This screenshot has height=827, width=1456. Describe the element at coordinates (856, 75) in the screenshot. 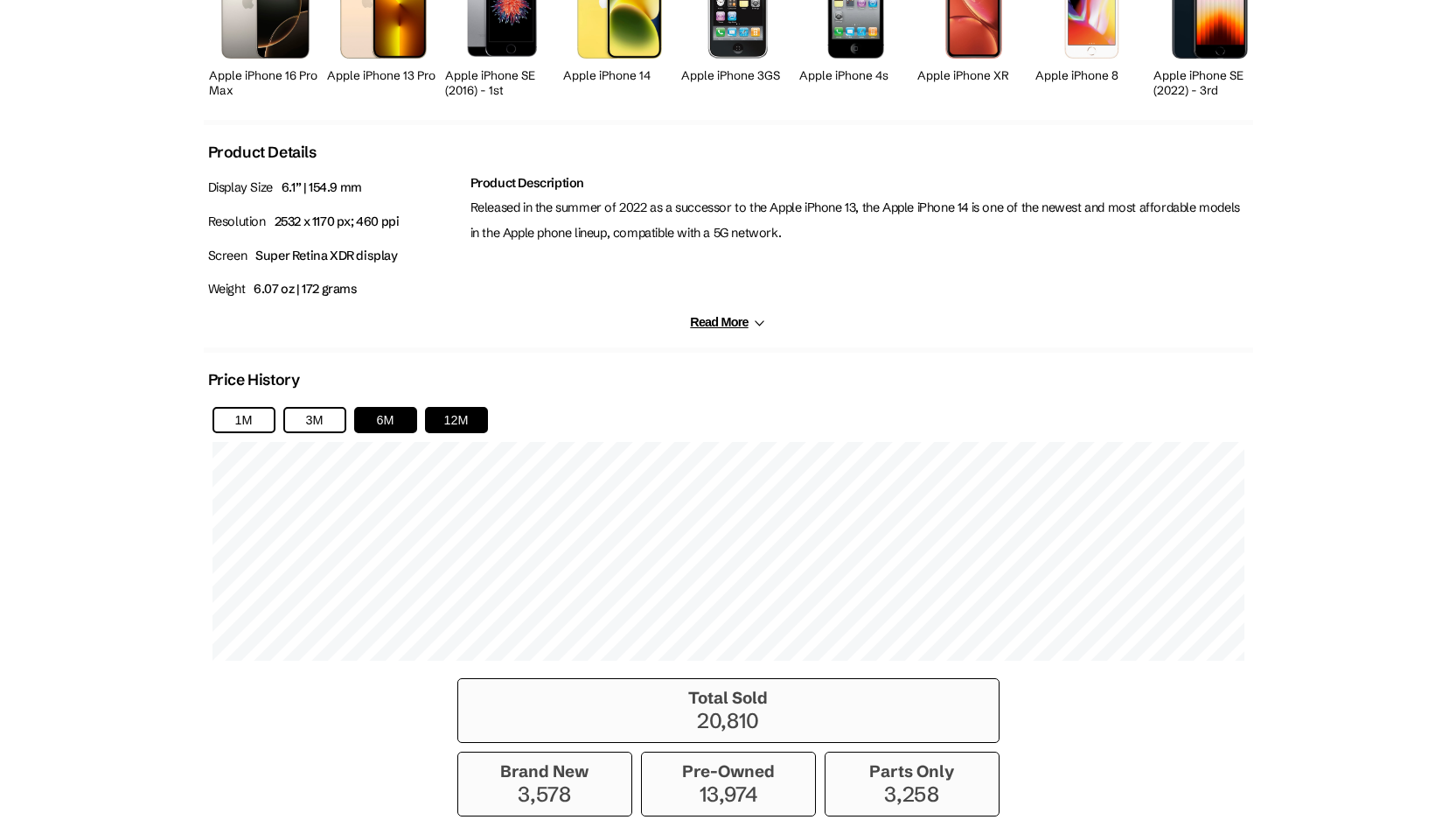

I see `h2: Apple iPhone 4s` at that location.